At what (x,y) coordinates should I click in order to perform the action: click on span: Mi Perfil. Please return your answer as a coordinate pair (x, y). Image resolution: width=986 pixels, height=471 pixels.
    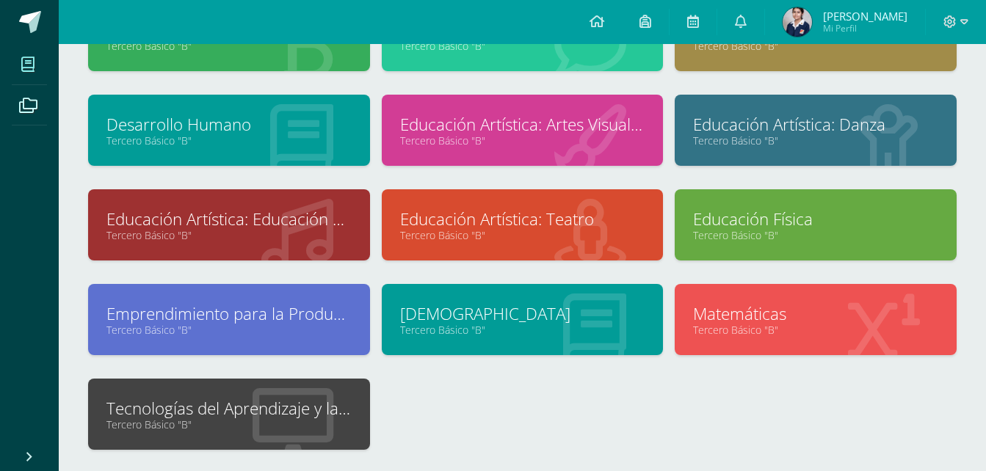
    Looking at the image, I should click on (865, 28).